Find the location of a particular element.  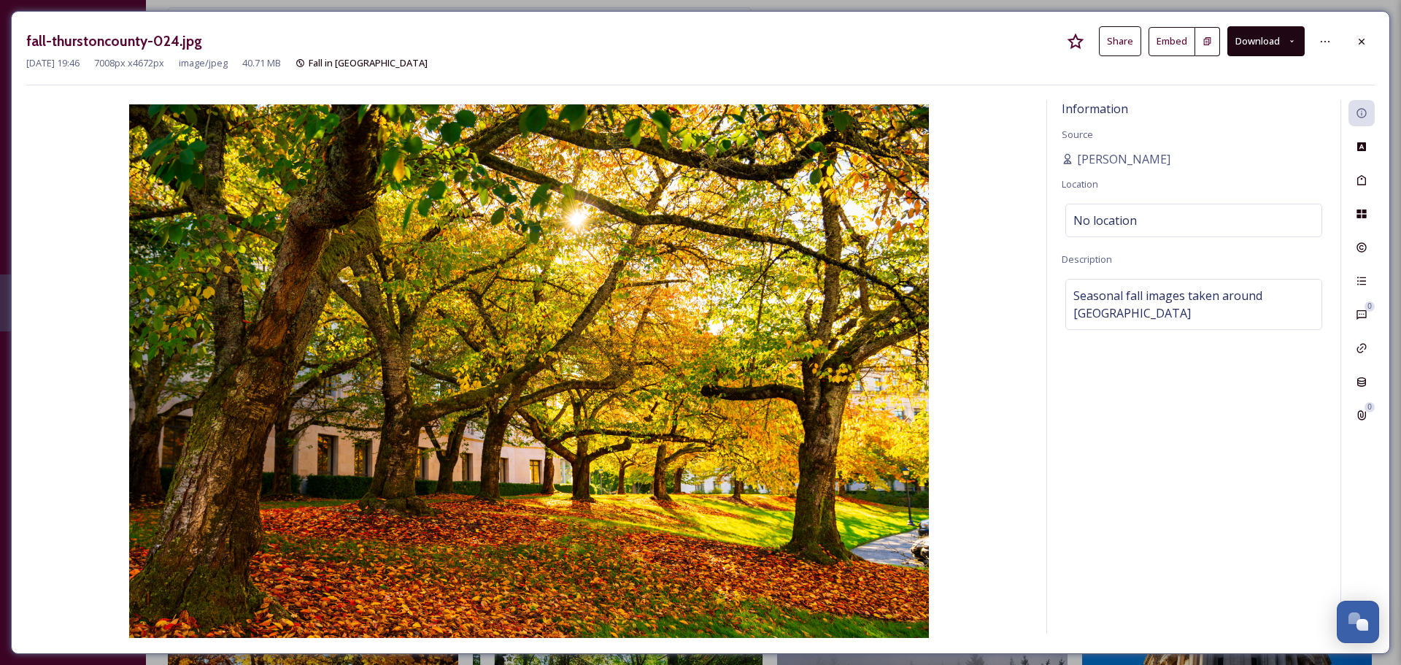

span: Description is located at coordinates (1087, 259).